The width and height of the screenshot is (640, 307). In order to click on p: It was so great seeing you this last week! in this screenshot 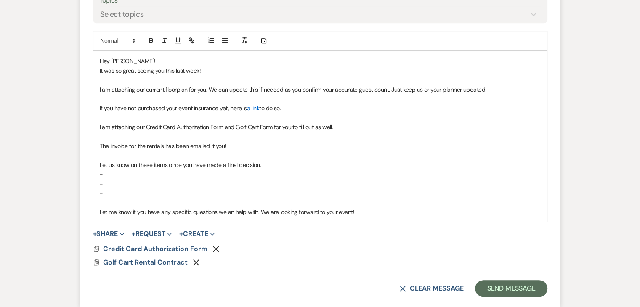, I will do `click(320, 71)`.